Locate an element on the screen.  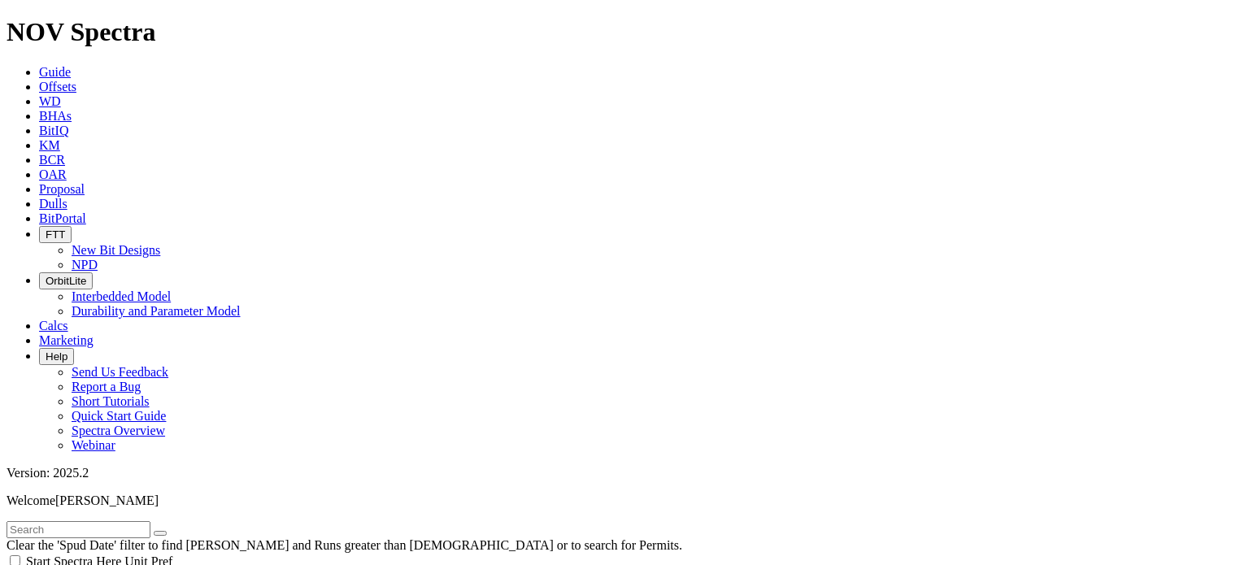
a: BitIQ is located at coordinates (54, 130).